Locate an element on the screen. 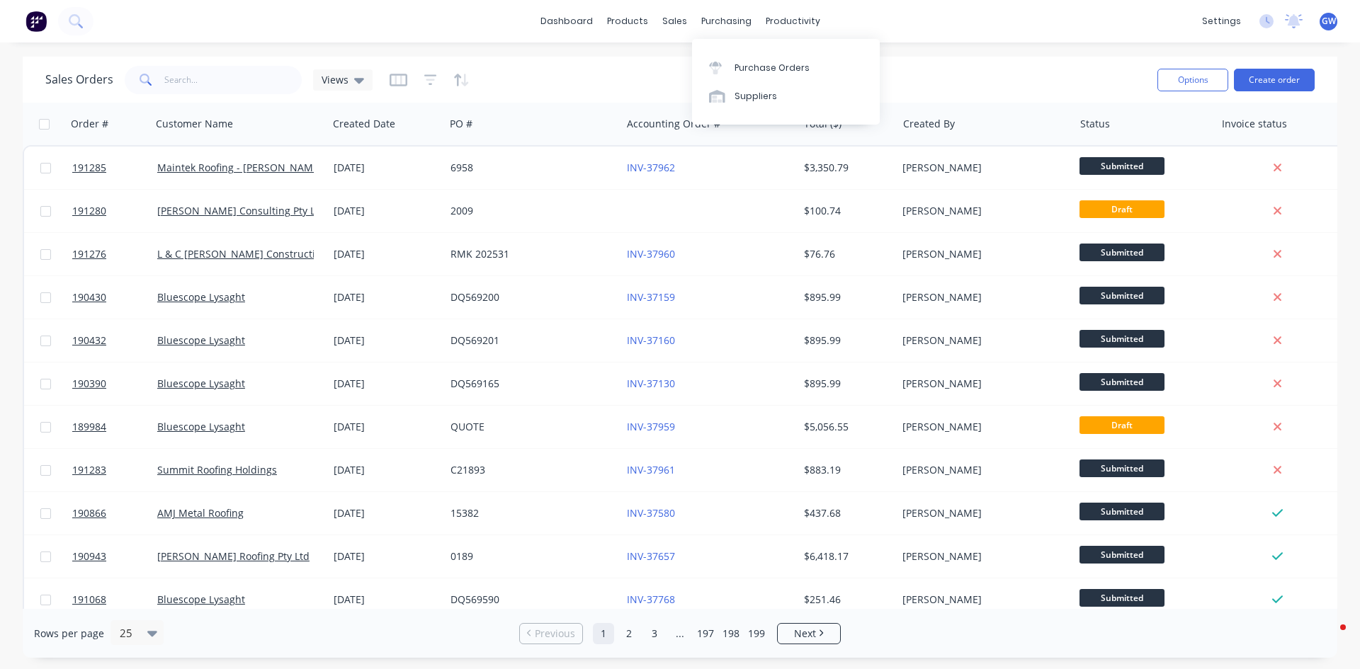  a: AMJ Metal Roofing is located at coordinates (200, 513).